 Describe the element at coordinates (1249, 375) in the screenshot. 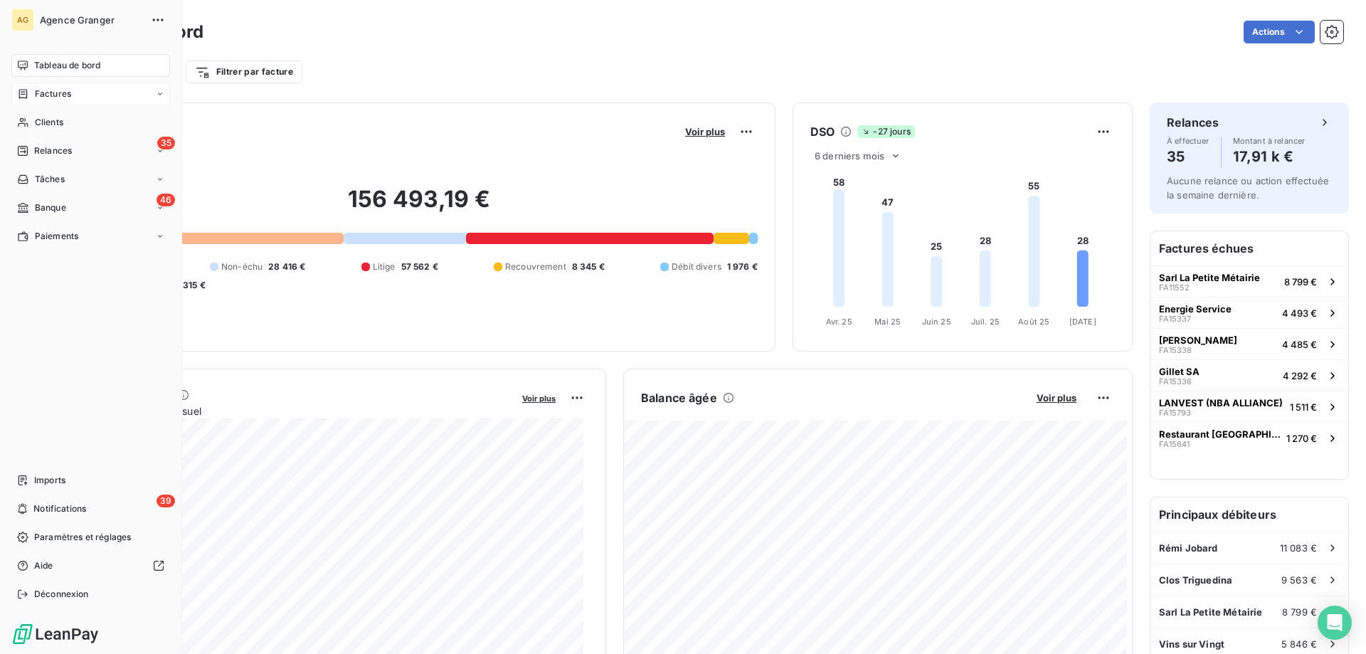

I see `button: Gillet SAFA153364 292 €` at that location.